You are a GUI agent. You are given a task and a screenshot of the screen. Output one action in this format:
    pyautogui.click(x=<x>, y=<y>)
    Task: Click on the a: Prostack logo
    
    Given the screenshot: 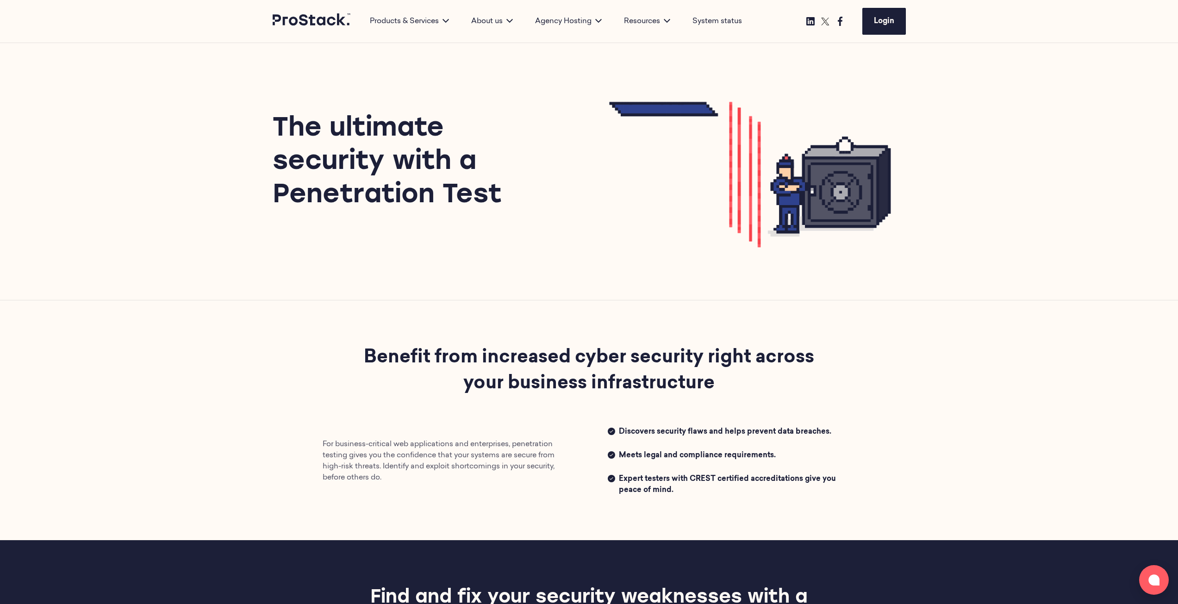 What is the action you would take?
    pyautogui.click(x=312, y=21)
    